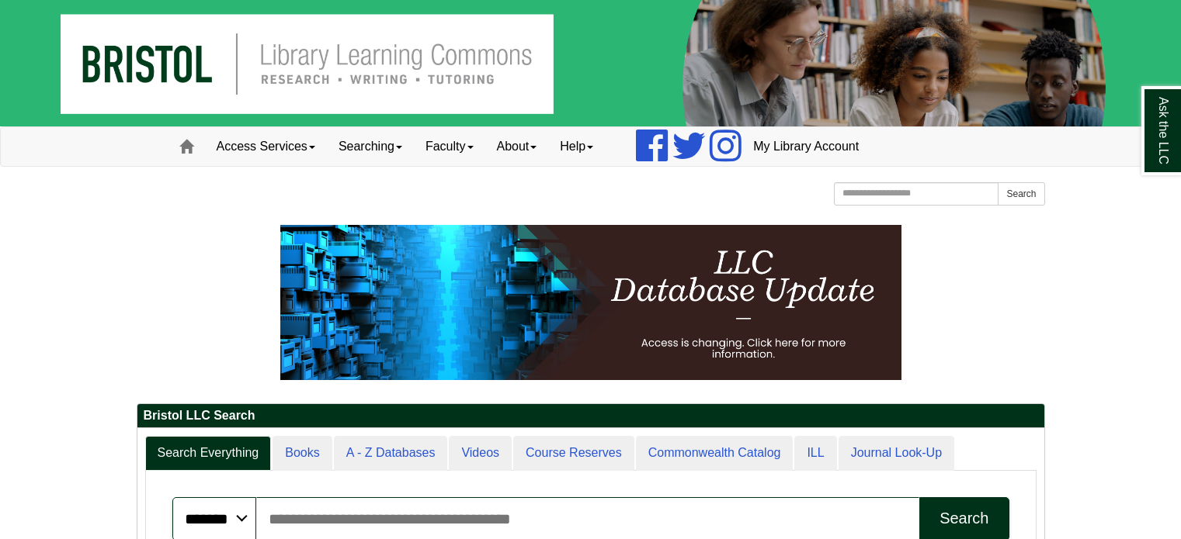 The height and width of the screenshot is (539, 1181). Describe the element at coordinates (480, 453) in the screenshot. I see `a: Videos` at that location.